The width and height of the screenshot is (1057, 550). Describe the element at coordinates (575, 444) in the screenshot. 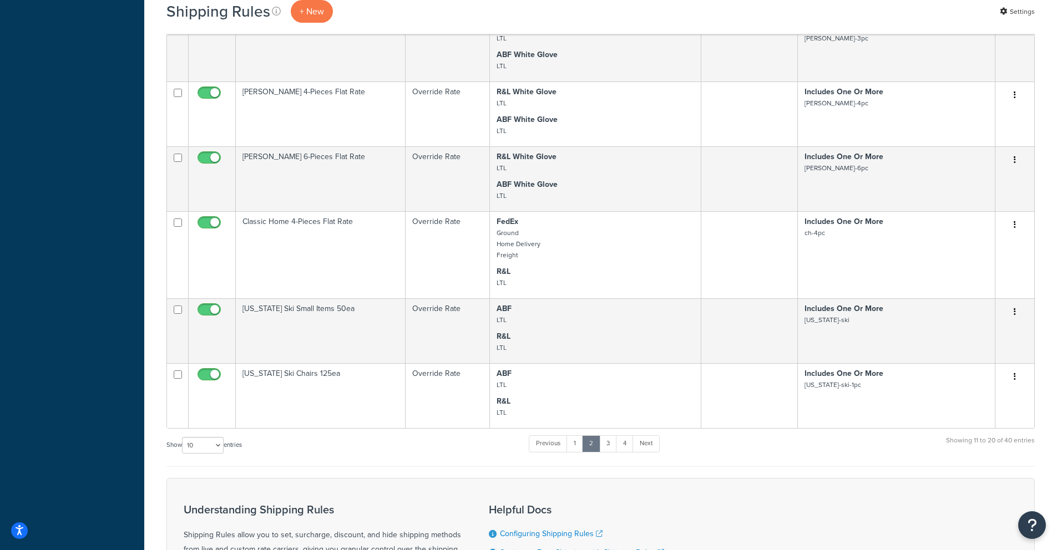

I see `a: 1` at that location.